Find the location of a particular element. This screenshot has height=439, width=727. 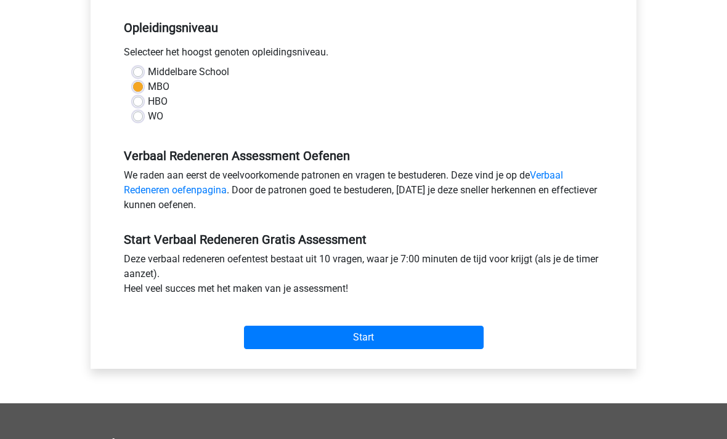

input: Start is located at coordinates (364, 338).